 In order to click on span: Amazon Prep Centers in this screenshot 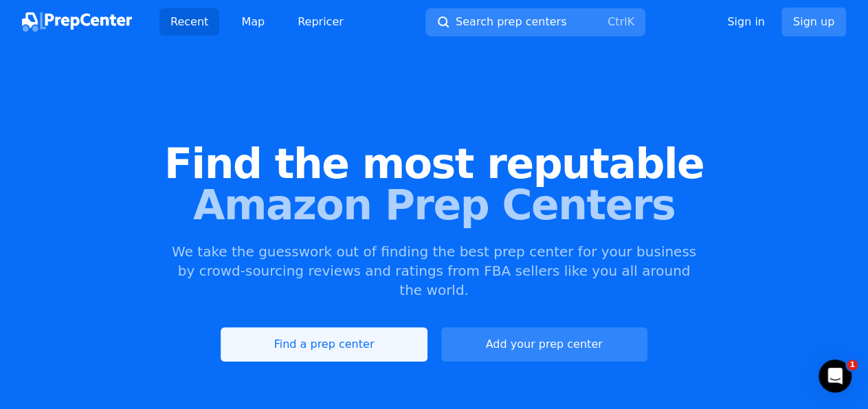, I will do `click(434, 205)`.